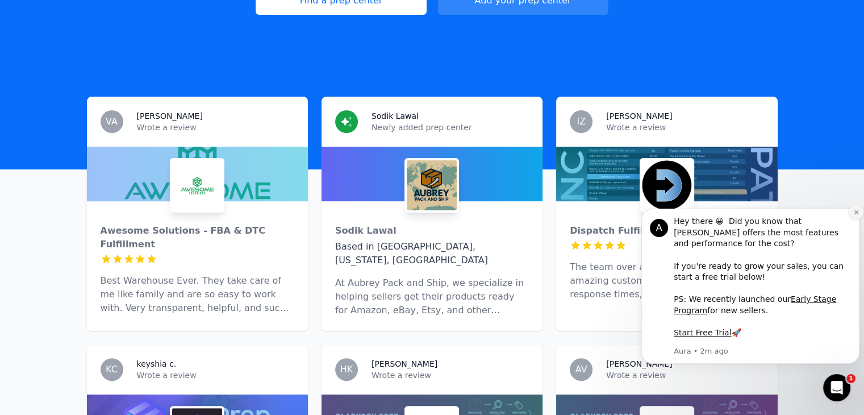 The height and width of the screenshot is (415, 864). I want to click on p: Message from Aura, sent 2m ago, so click(126, 145).